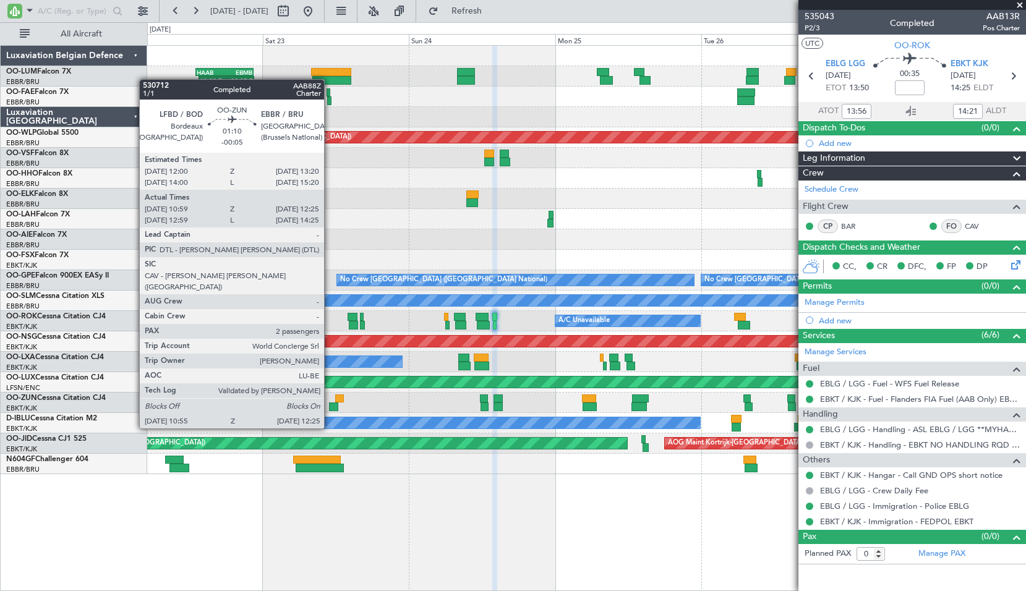 The width and height of the screenshot is (1026, 591). Describe the element at coordinates (239, 80) in the screenshot. I see `div: 22:35 Z` at that location.